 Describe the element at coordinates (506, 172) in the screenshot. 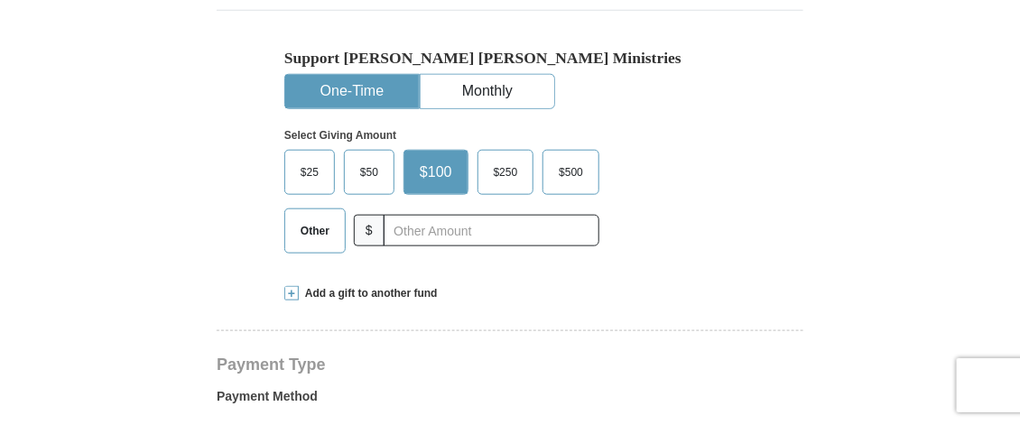

I see `span: $250` at that location.